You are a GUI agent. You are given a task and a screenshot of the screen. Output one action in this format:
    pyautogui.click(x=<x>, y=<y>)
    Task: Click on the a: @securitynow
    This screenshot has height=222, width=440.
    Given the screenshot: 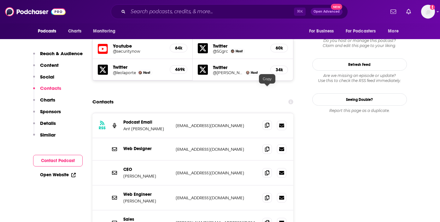 What is the action you would take?
    pyautogui.click(x=139, y=51)
    